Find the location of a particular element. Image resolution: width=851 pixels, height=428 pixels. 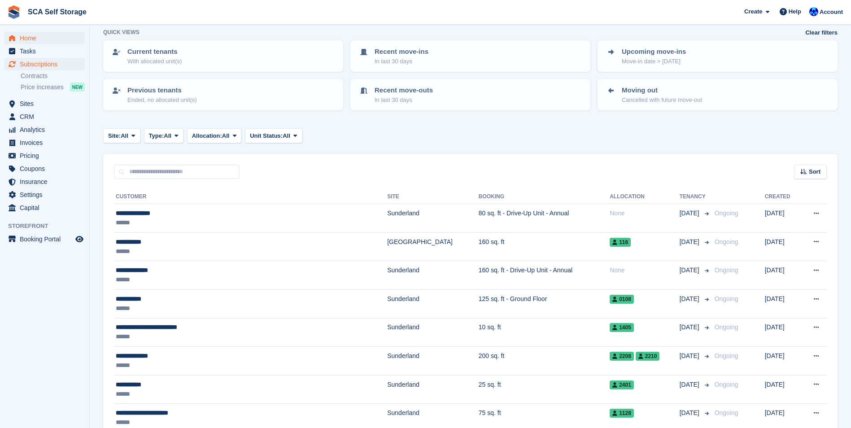

th: Tenancy is located at coordinates (696, 197).